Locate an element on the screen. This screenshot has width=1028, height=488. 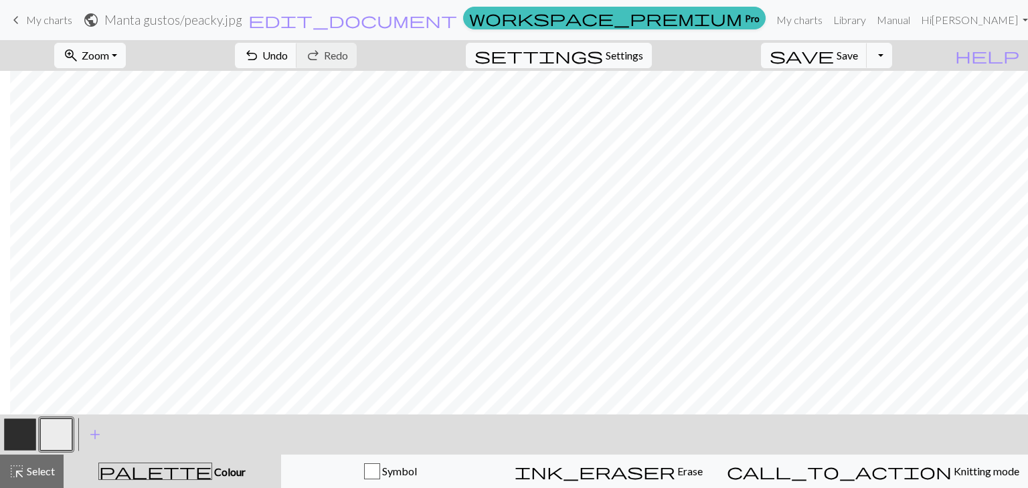
button: Save is located at coordinates (814, 56).